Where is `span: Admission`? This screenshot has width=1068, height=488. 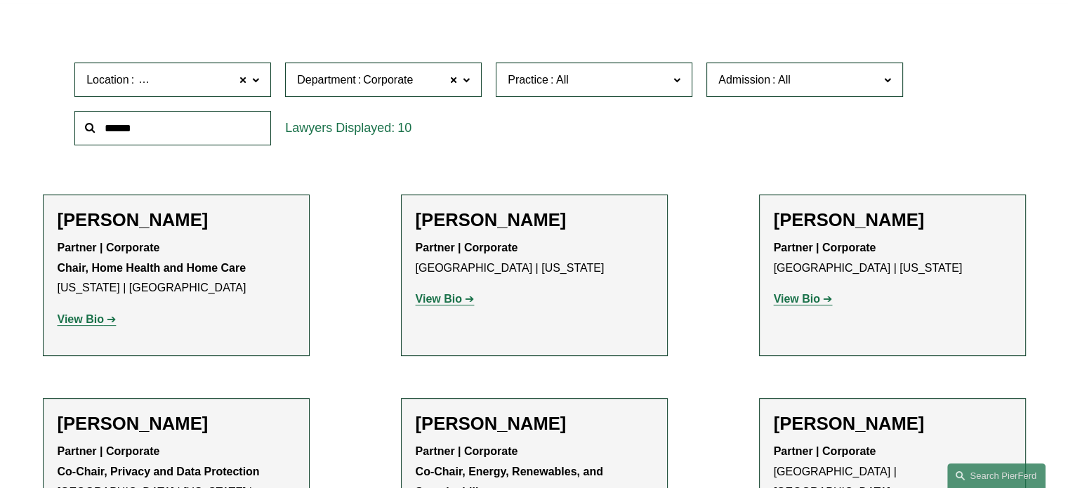 span: Admission is located at coordinates (744, 79).